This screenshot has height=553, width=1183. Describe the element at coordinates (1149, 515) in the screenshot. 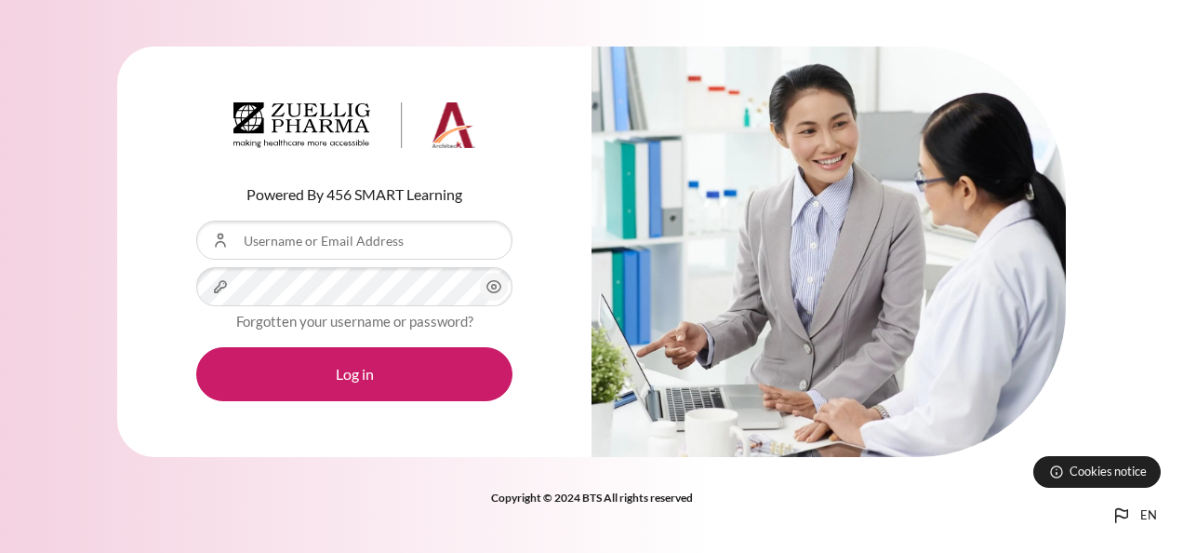

I see `span: en` at that location.